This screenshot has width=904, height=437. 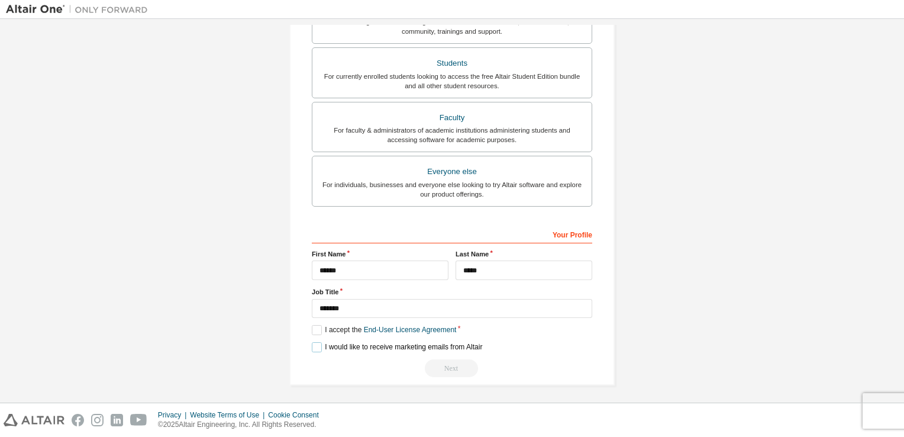 What do you see at coordinates (78, 420) in the screenshot?
I see `img: facebook.svg` at bounding box center [78, 420].